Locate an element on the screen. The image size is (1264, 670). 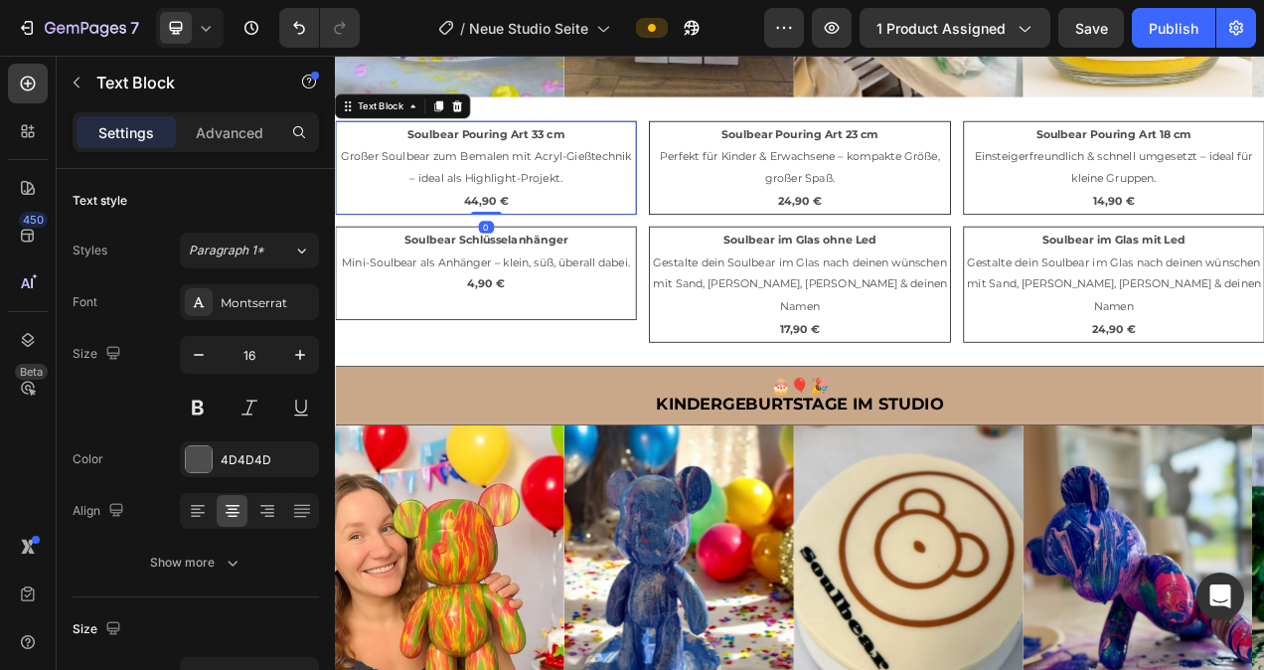
strong: Soulbear im Glas ohne Led is located at coordinates (595, 237).